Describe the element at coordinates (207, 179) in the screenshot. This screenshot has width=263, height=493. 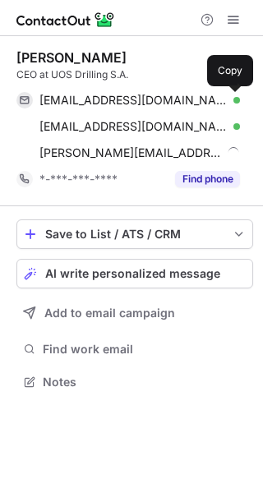
I see `button: Reveal Button` at that location.